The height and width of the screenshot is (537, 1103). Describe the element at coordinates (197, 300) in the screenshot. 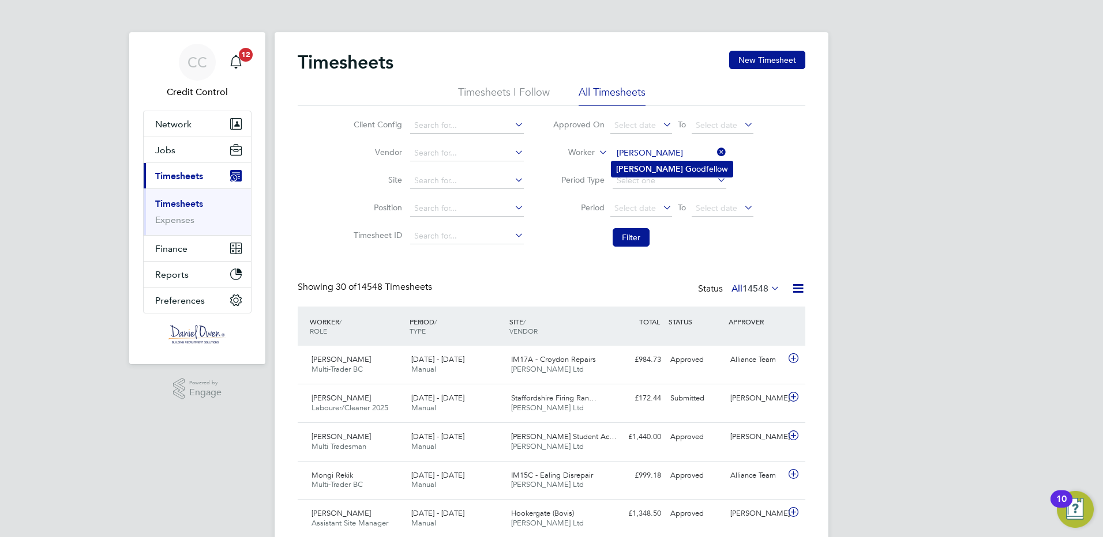

I see `button: Preferences` at that location.